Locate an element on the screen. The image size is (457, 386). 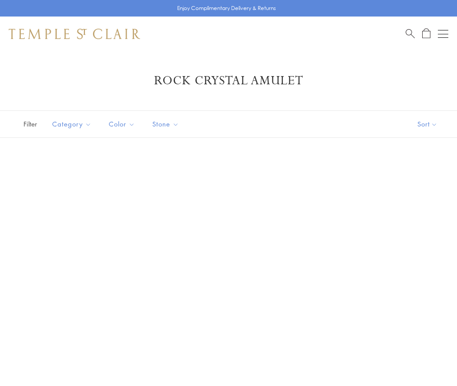
button: Category is located at coordinates (72, 124).